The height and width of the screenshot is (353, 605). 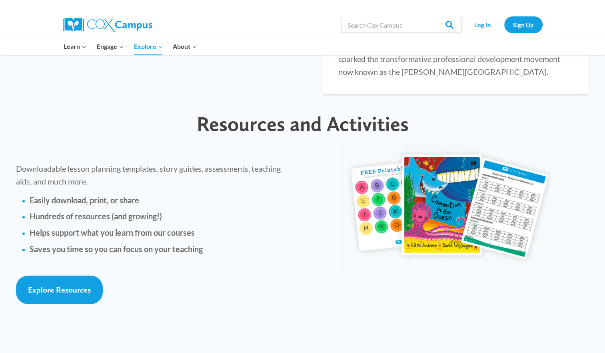 What do you see at coordinates (59, 289) in the screenshot?
I see `a: Explore Resources` at bounding box center [59, 289].